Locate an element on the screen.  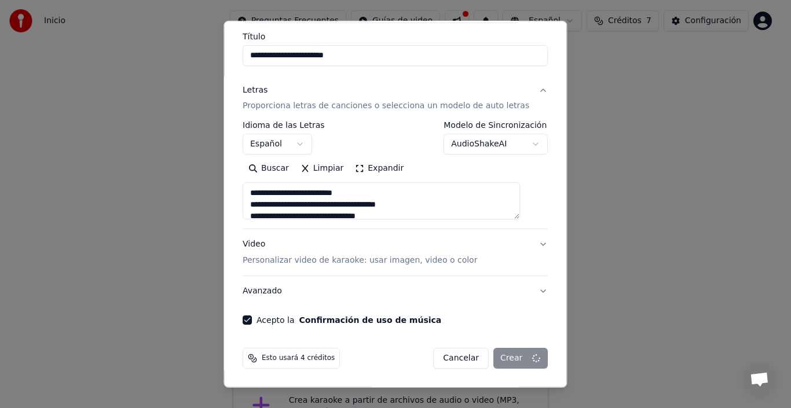
p: Proporciona letras de canciones o selecciona un modelo de auto letras is located at coordinates (386, 106).